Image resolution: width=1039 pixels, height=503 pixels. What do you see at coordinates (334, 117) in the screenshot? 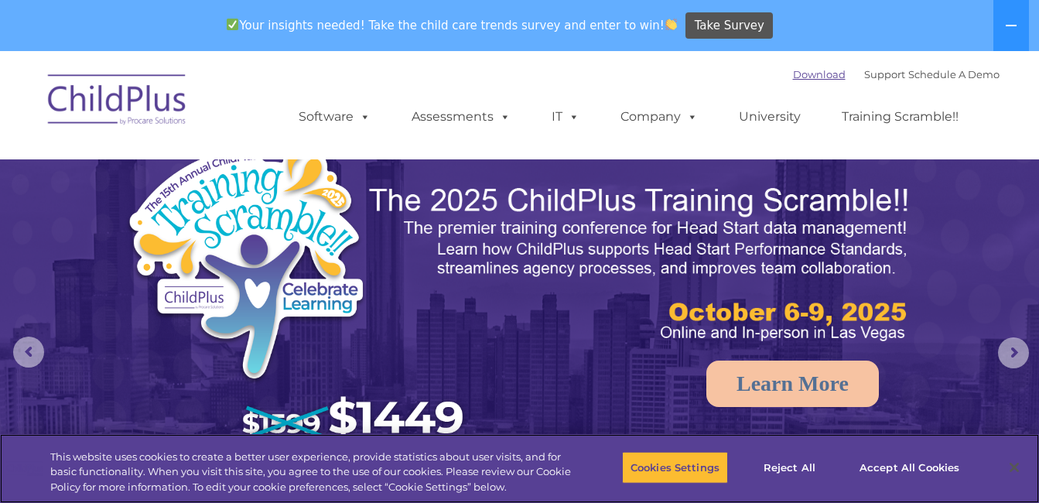
I see `a: Software` at bounding box center [334, 117].